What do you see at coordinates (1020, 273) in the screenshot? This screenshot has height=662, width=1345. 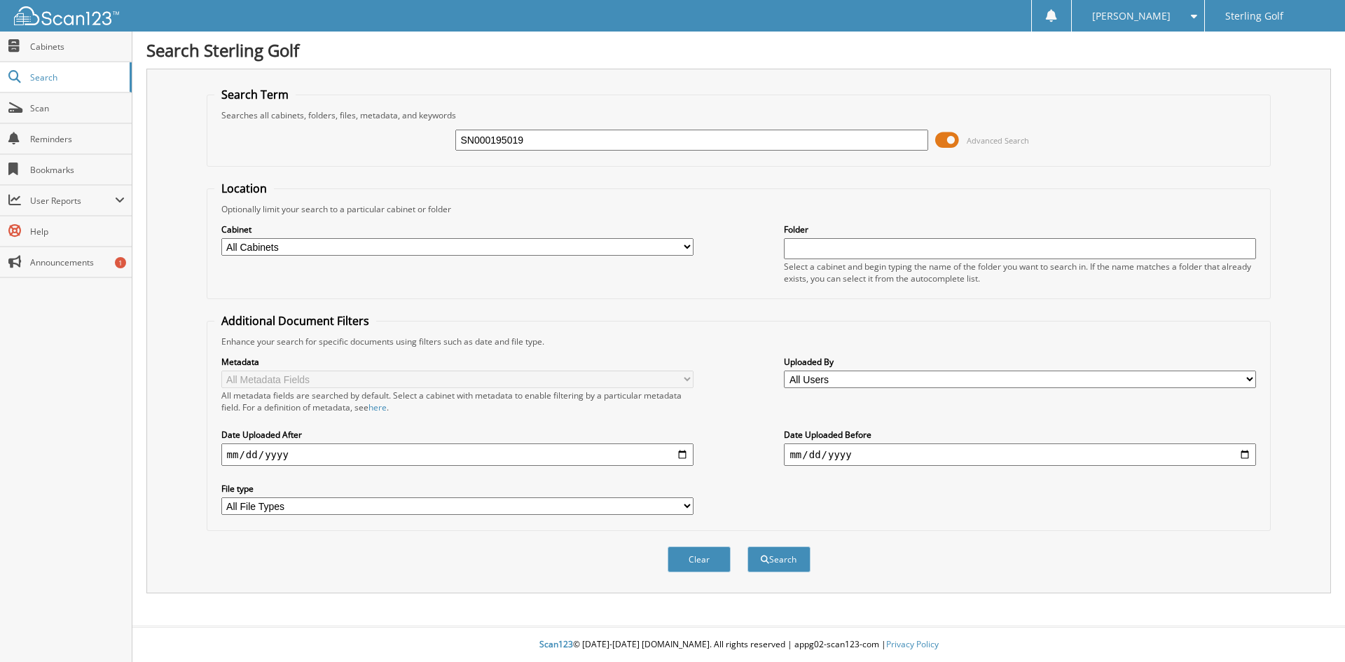 I see `div: Select a cabinet and begin typing the name of the folder you want to search in. If the name match...` at bounding box center [1020, 273].